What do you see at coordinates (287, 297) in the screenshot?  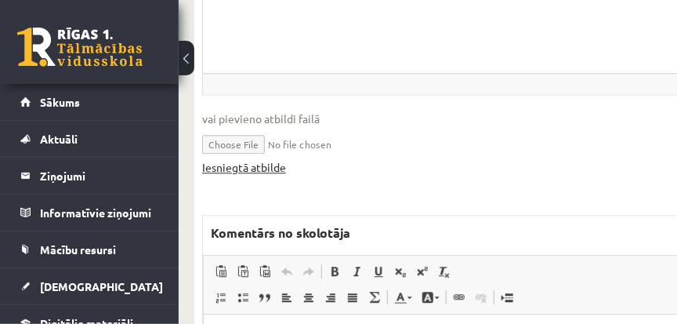 I see `a: Izlīdzināt pa kreisi` at bounding box center [287, 297].